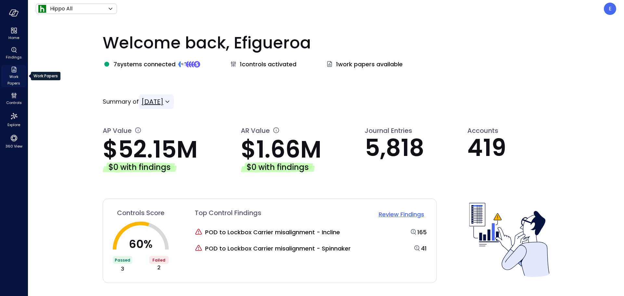  What do you see at coordinates (389, 131) in the screenshot?
I see `span: Journal Entries` at bounding box center [389, 131].